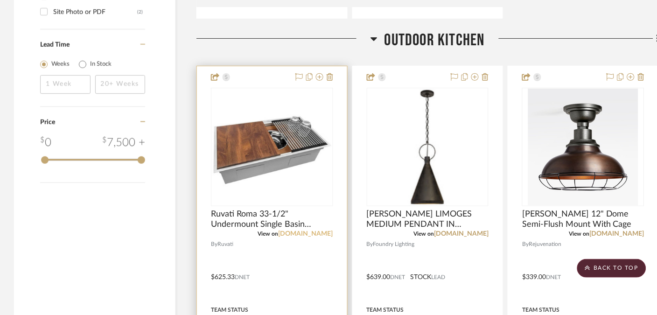 Image resolution: width=657 pixels, height=315 pixels. I want to click on input: 1 Week, so click(65, 84).